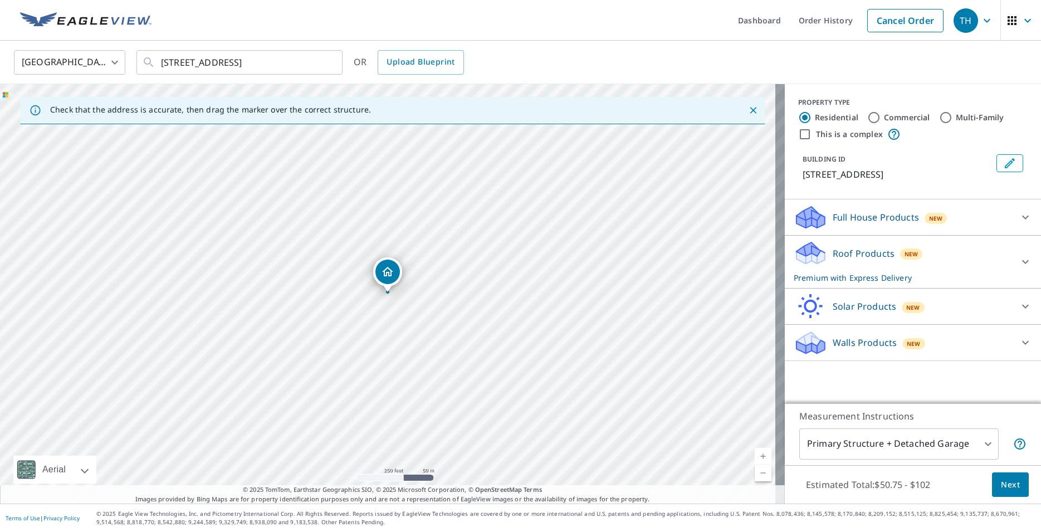 The width and height of the screenshot is (1041, 532). Describe the element at coordinates (849, 134) in the screenshot. I see `label: This is a complex` at that location.